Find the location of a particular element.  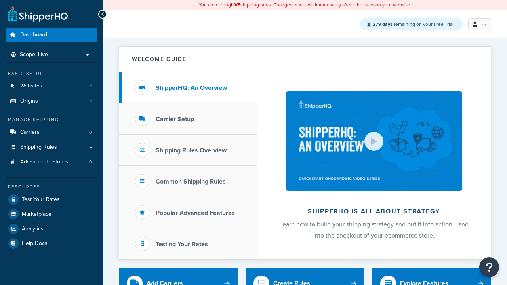

span: Dashboard is located at coordinates (34, 35).